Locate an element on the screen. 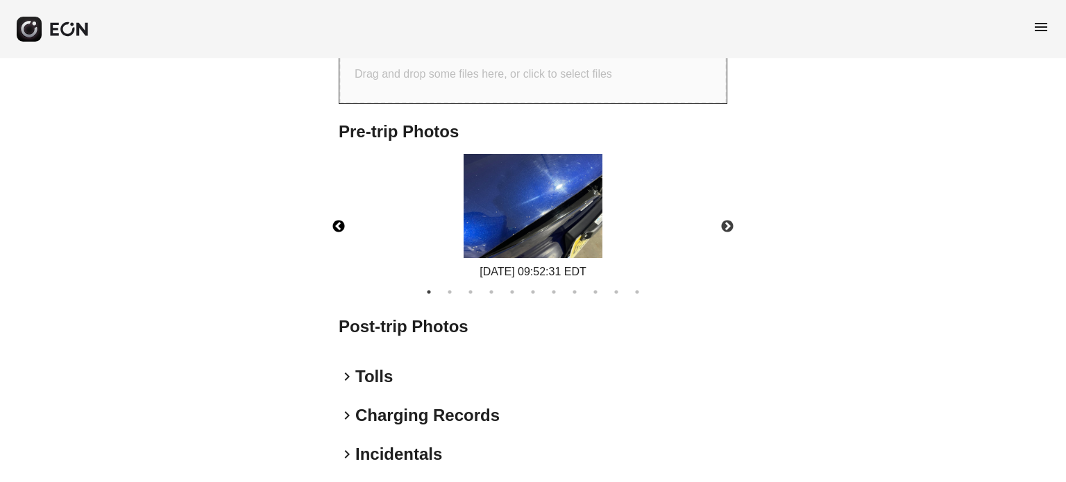  button: 8 is located at coordinates (574, 292).